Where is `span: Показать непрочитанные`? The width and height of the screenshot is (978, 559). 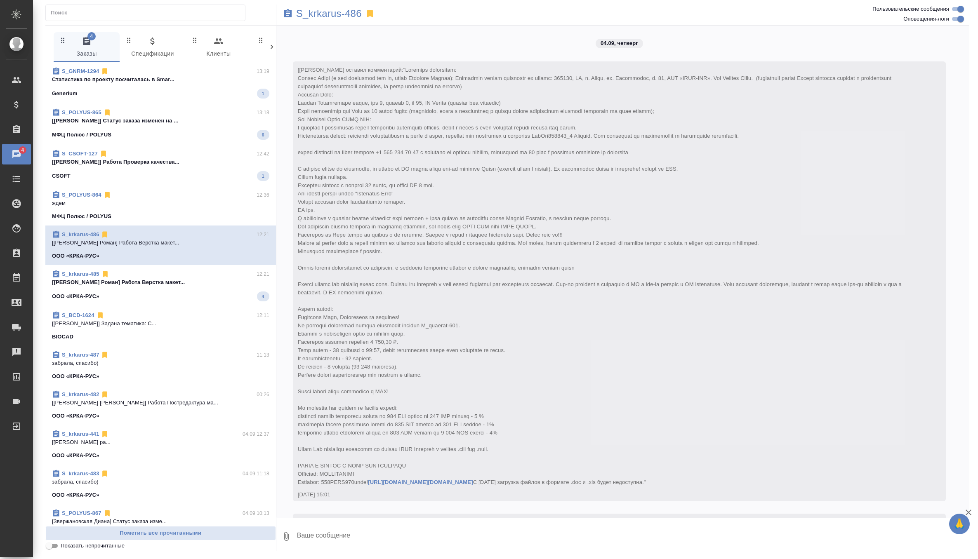
span: Показать непрочитанные is located at coordinates (92, 546).